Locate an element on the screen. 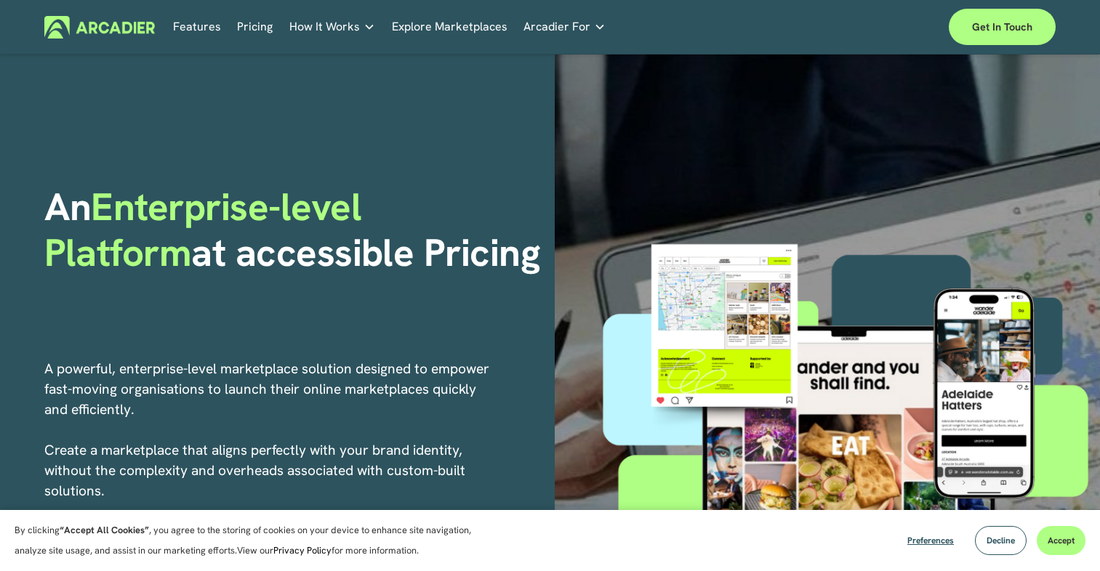  a: Explore Marketplaces is located at coordinates (449, 27).